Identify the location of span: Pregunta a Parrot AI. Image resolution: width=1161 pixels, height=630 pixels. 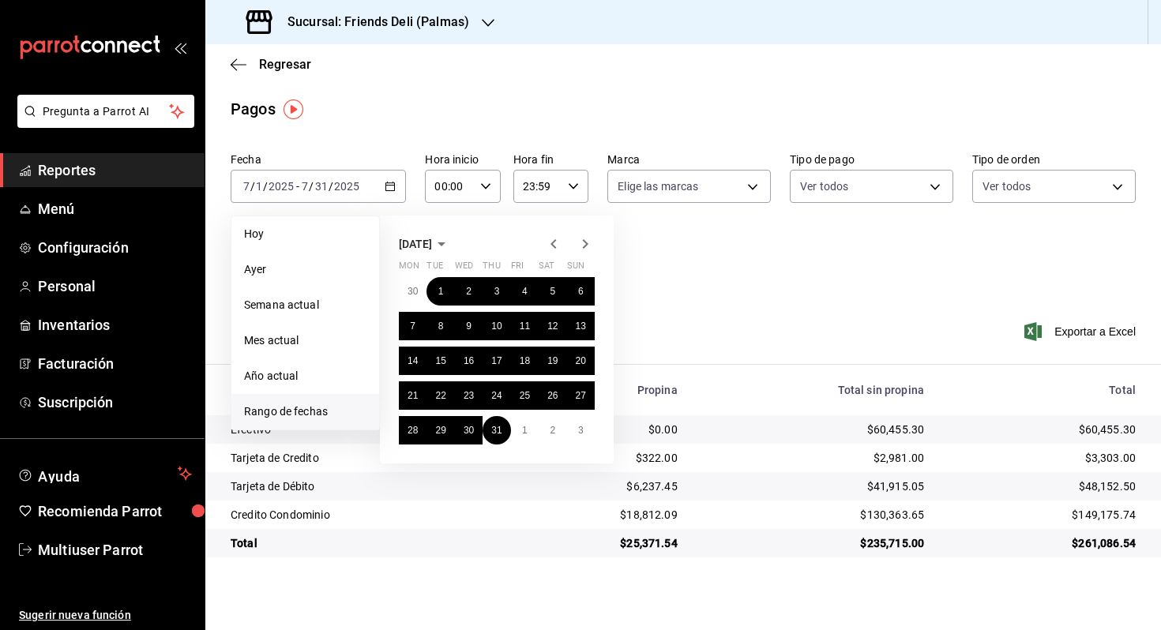
(106, 111).